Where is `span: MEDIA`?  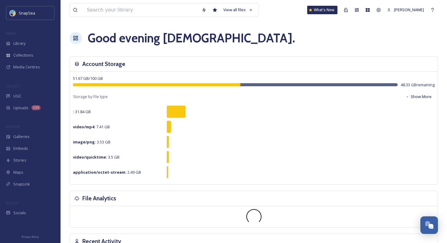 span: MEDIA is located at coordinates (11, 33).